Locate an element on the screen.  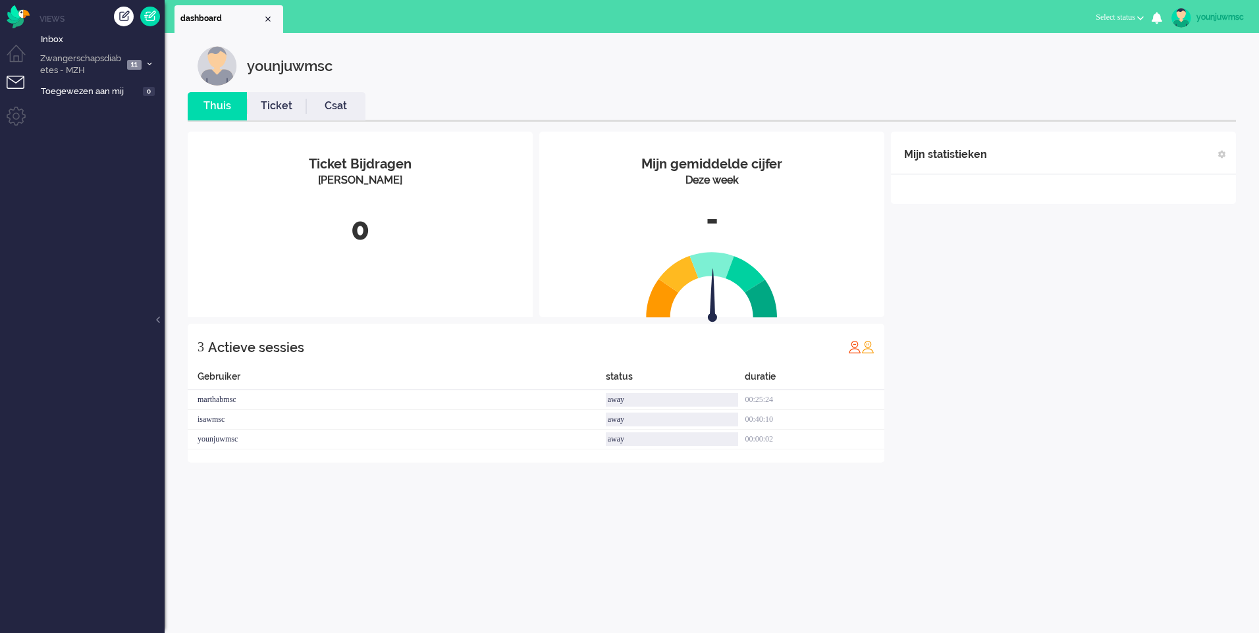
div: status is located at coordinates (676, 380).